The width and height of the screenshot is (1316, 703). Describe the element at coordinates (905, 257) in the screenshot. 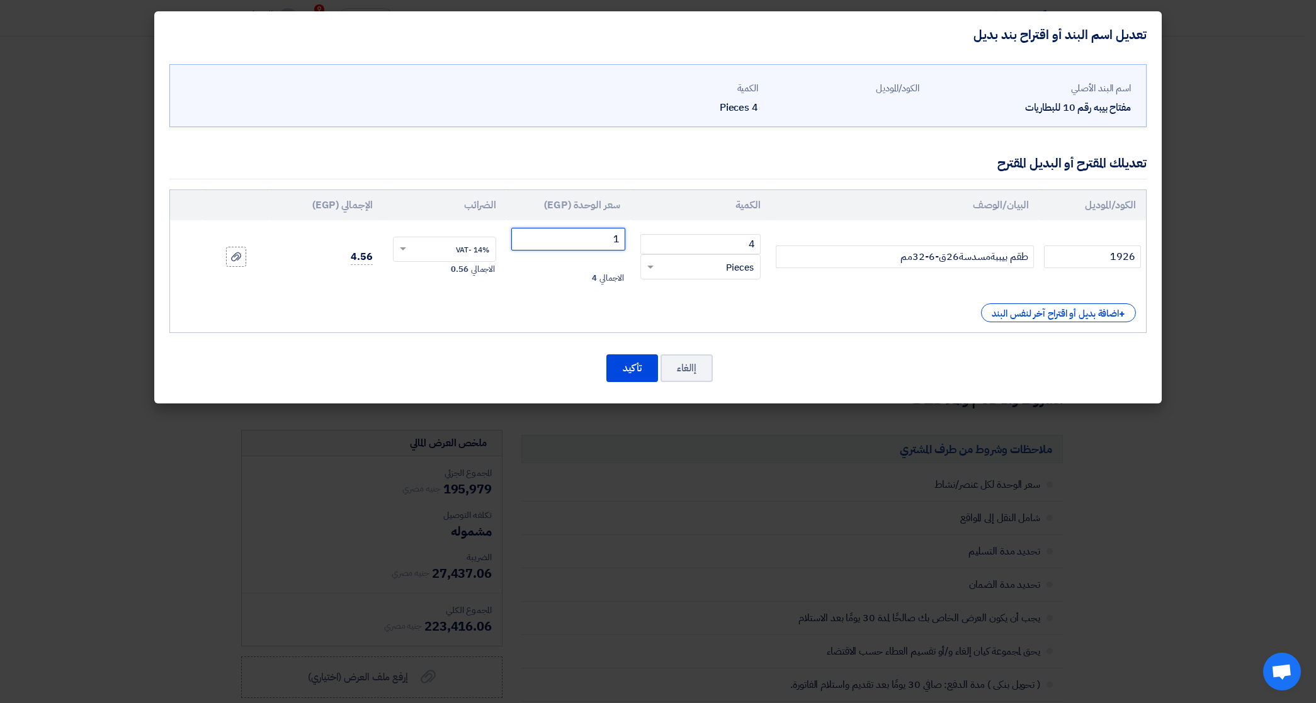

I see `input: Add Item Description` at that location.